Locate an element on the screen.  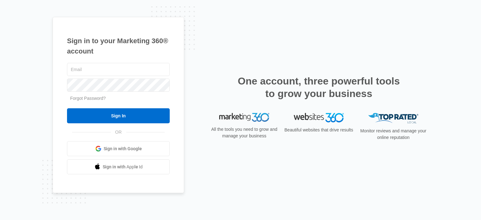
span: Sign in with Google is located at coordinates (123, 149).